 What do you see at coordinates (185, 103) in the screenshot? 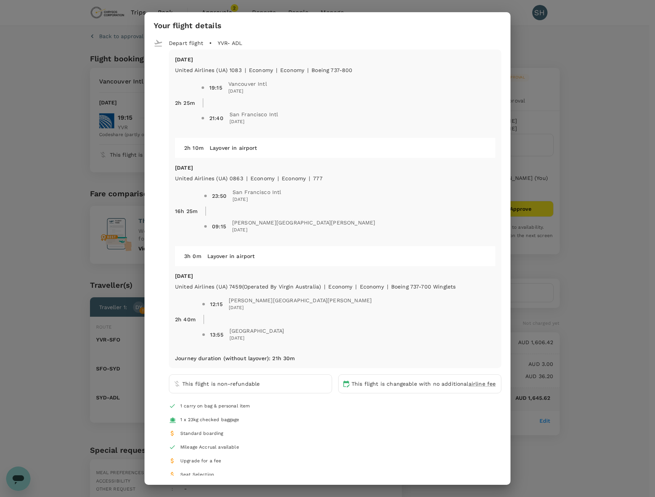
I see `p: 2h 25m` at bounding box center [185, 103].